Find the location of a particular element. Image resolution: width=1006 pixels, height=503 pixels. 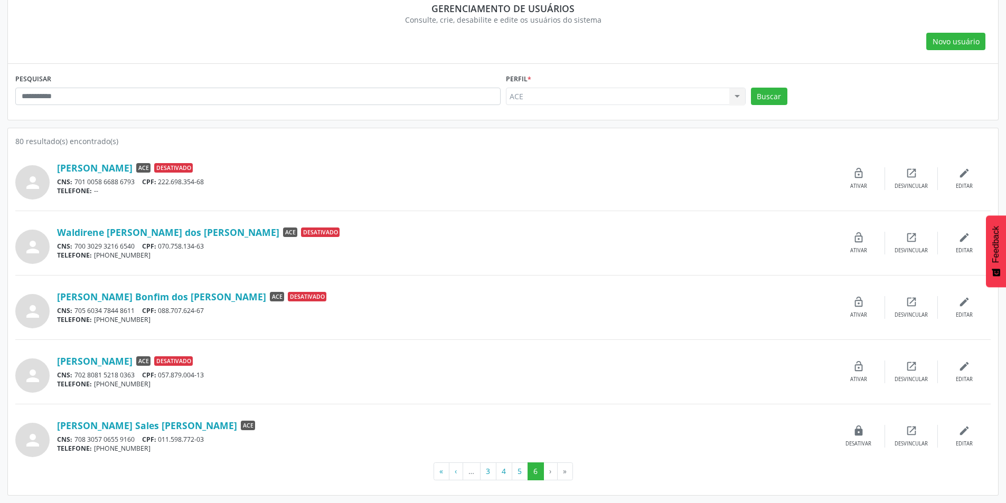

button: Go to previous page is located at coordinates (456, 472).